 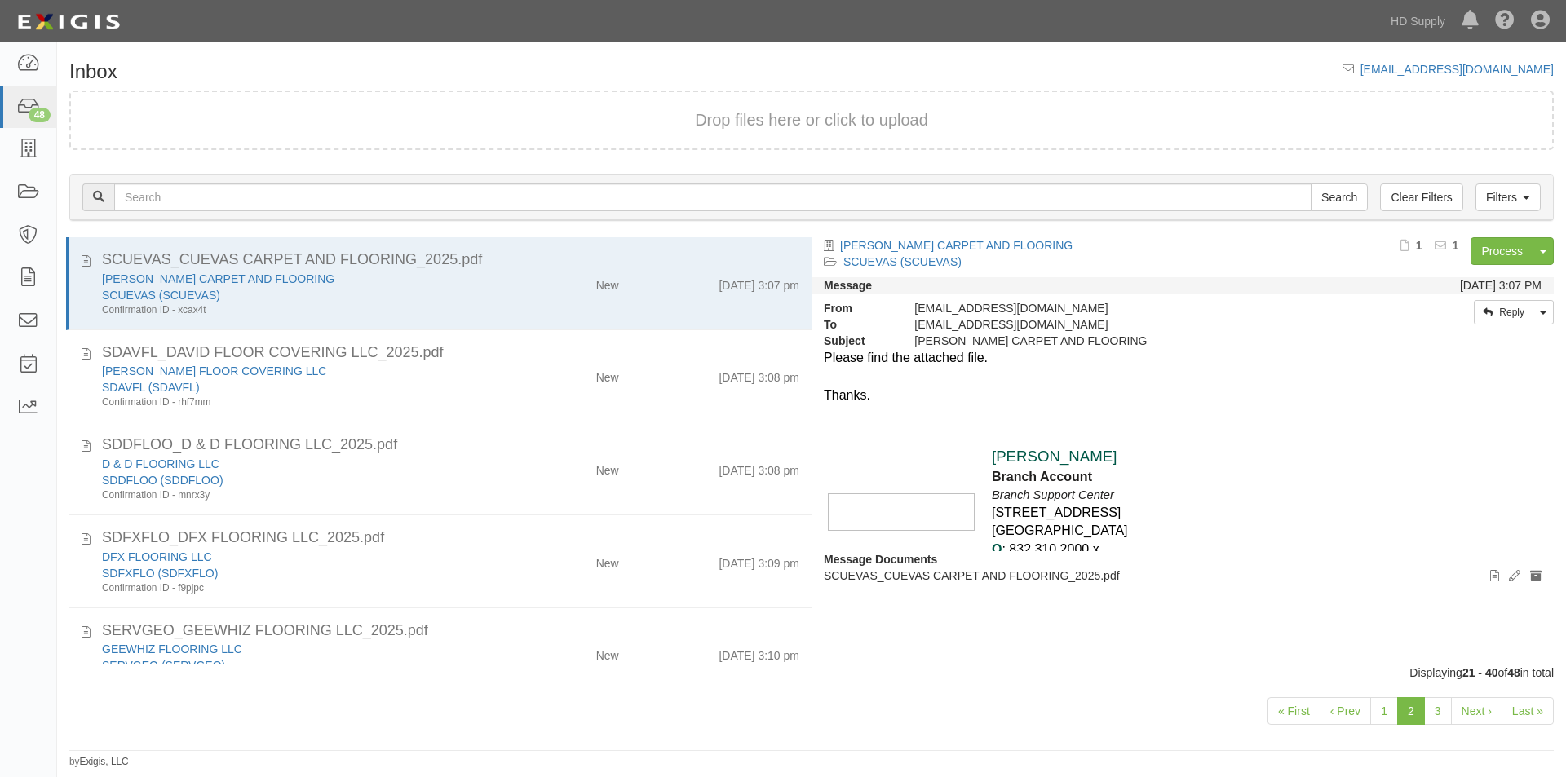 What do you see at coordinates (1438, 711) in the screenshot?
I see `a: 3` at bounding box center [1438, 711].